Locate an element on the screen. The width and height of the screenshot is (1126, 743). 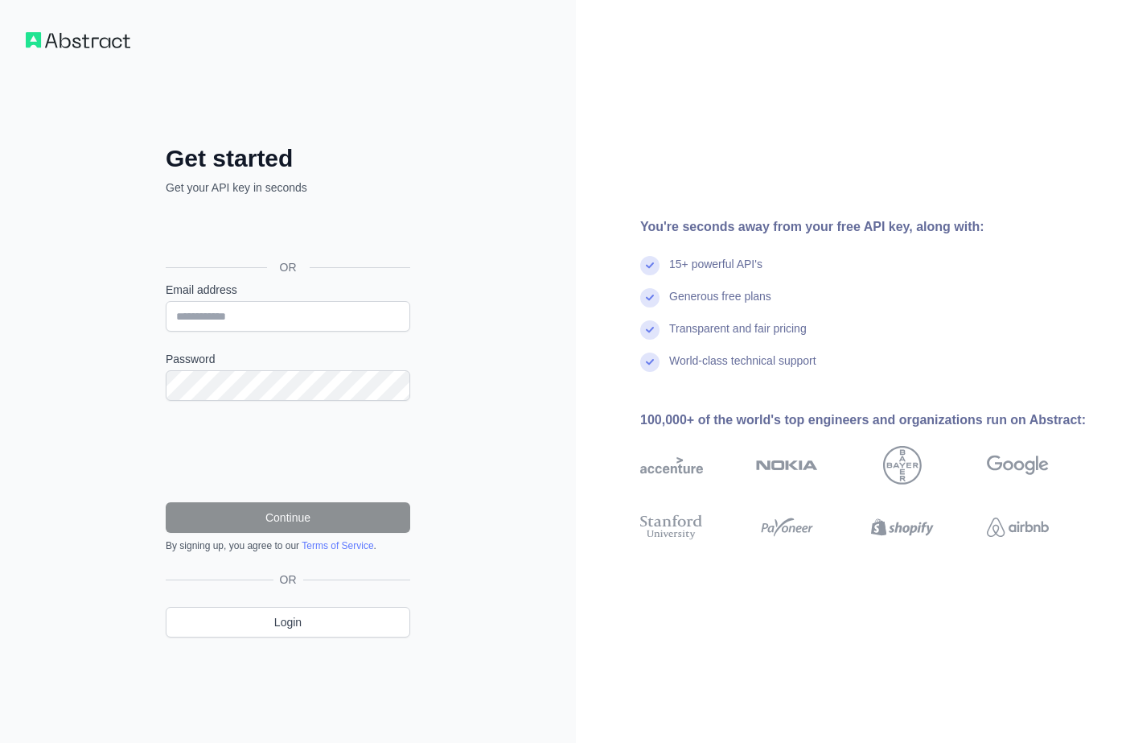
div: World-class technical support is located at coordinates (743, 369).